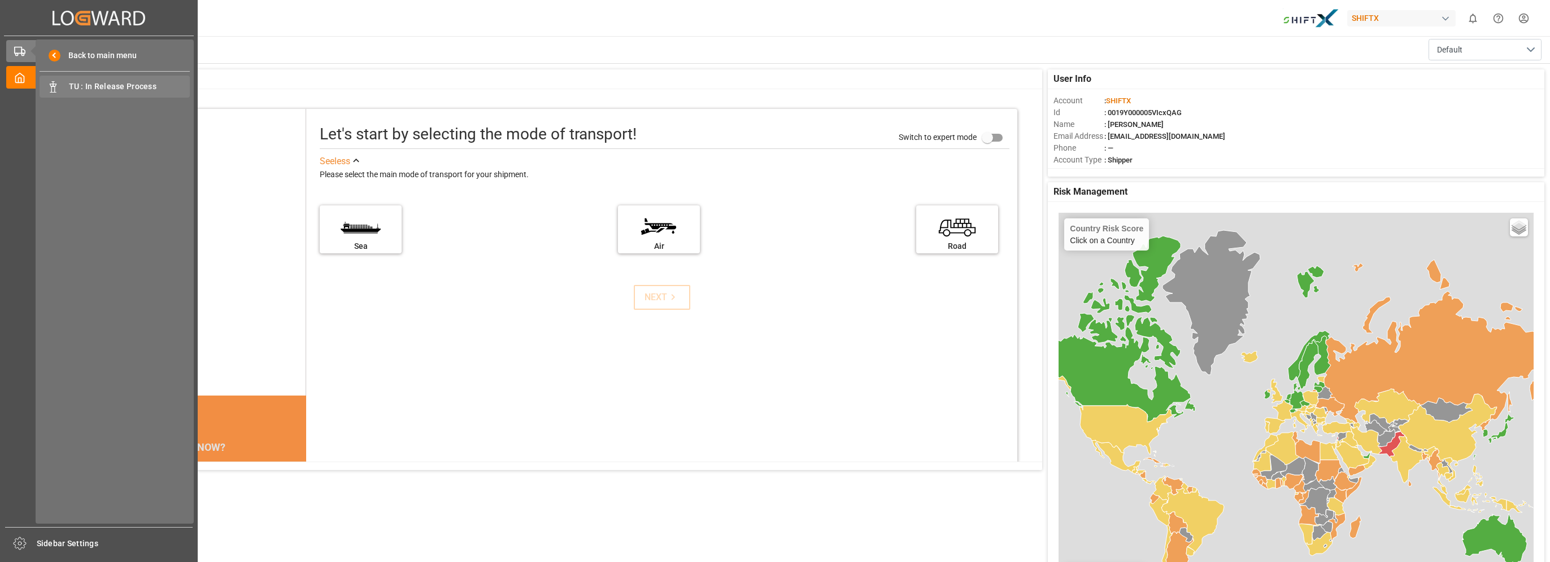  I want to click on div: Sea, so click(360, 246).